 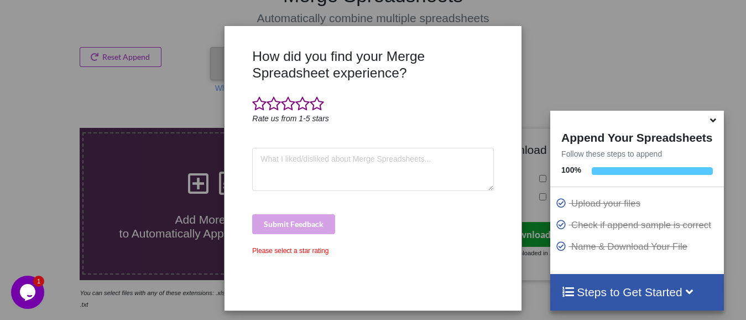 I want to click on p: Check if append sample is correct, so click(x=638, y=224).